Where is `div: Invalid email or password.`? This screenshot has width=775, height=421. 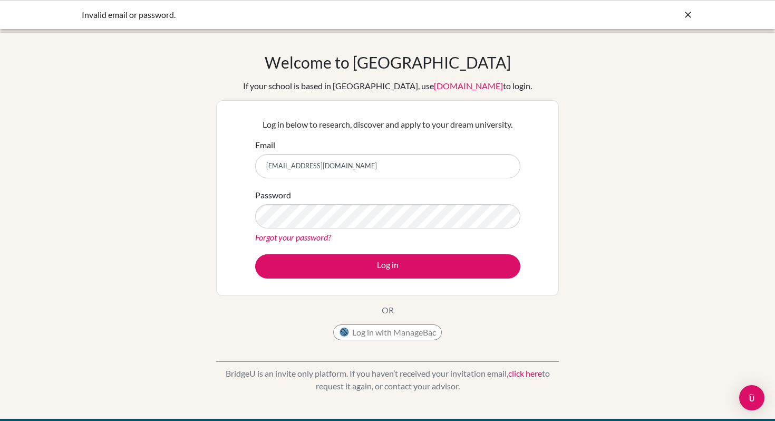 div: Invalid email or password. is located at coordinates (309, 15).